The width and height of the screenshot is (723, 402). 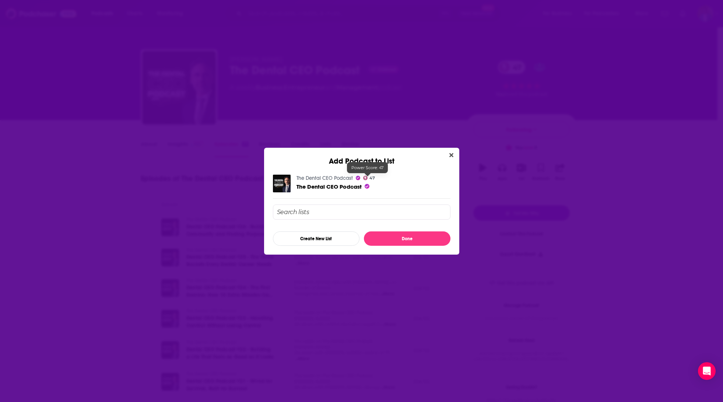 I want to click on div: Open Intercom Messenger, so click(x=707, y=371).